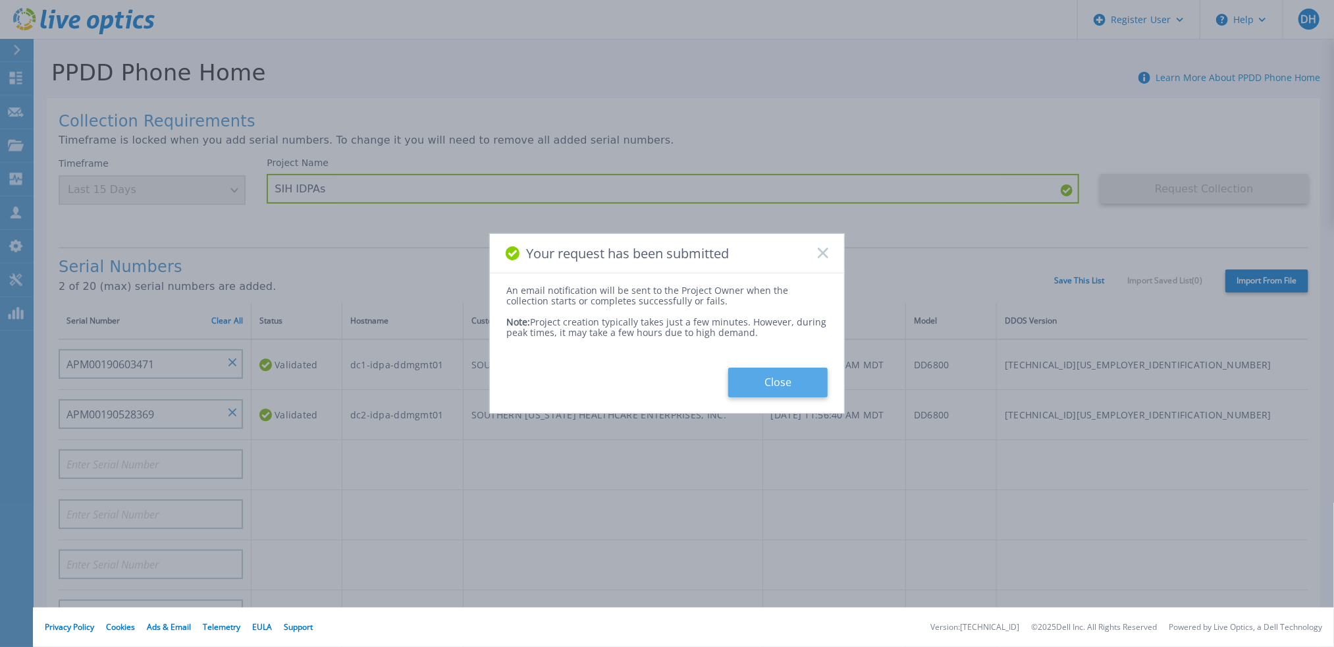 The width and height of the screenshot is (1334, 647). Describe the element at coordinates (121, 626) in the screenshot. I see `a: Cookies` at that location.